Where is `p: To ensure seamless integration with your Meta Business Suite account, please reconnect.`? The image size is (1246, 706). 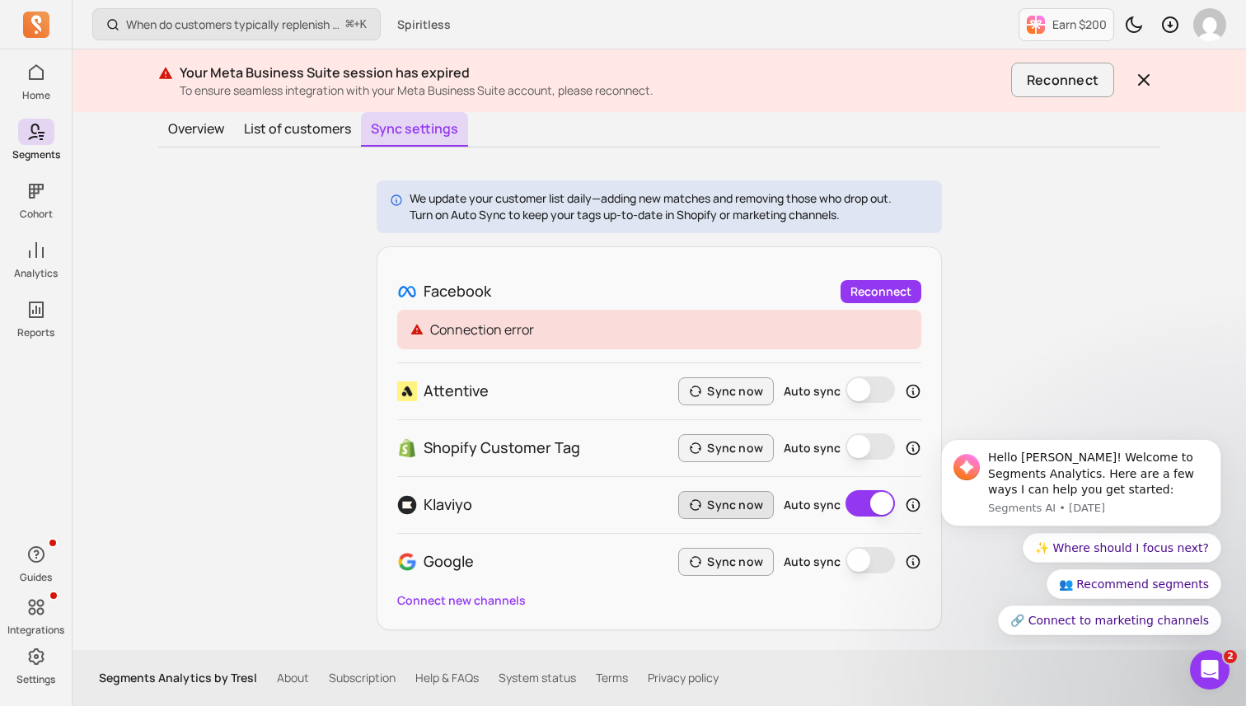
p: To ensure seamless integration with your Meta Business Suite account, please reconnect. is located at coordinates (592, 91).